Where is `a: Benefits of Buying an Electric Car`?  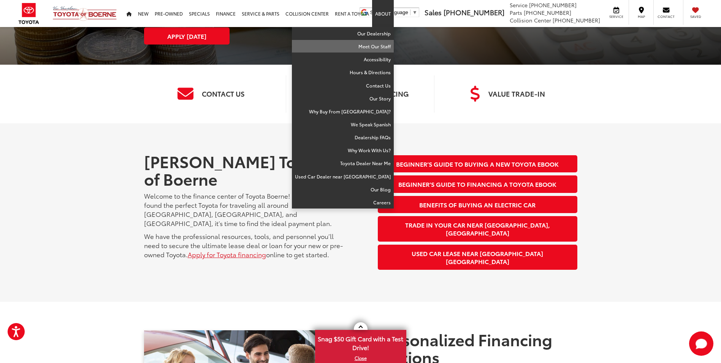 a: Benefits of Buying an Electric Car is located at coordinates (477, 204).